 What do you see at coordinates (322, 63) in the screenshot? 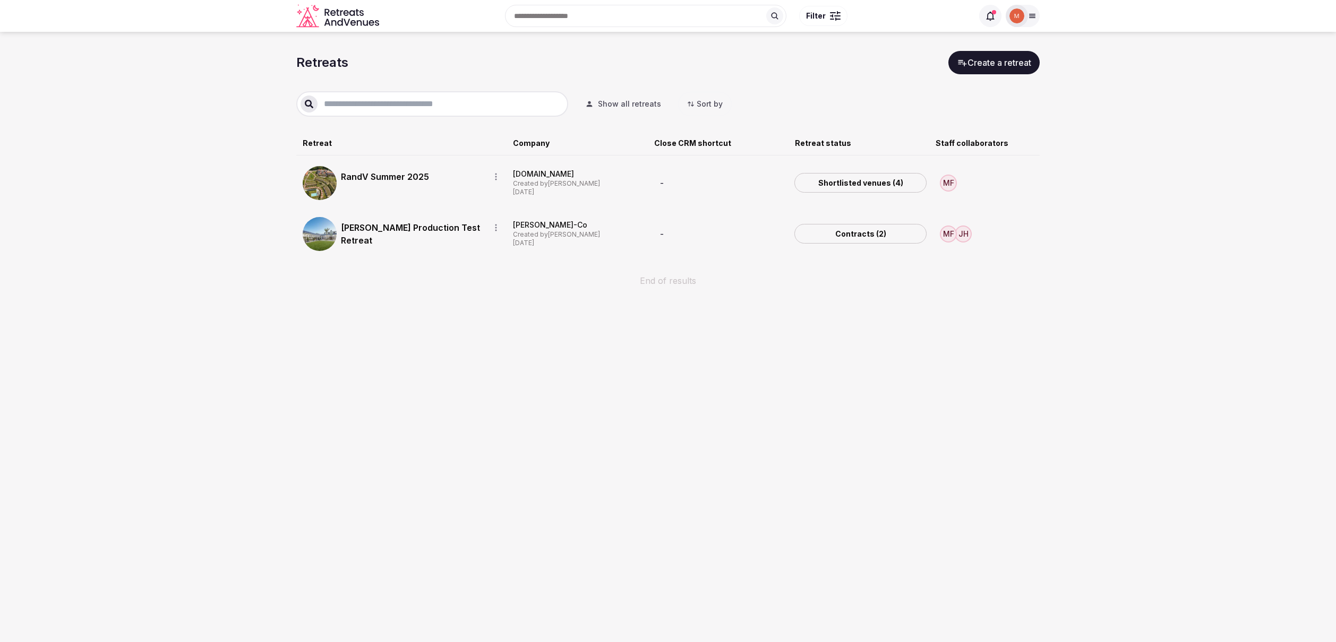
I see `h1: Retreats` at bounding box center [322, 63].